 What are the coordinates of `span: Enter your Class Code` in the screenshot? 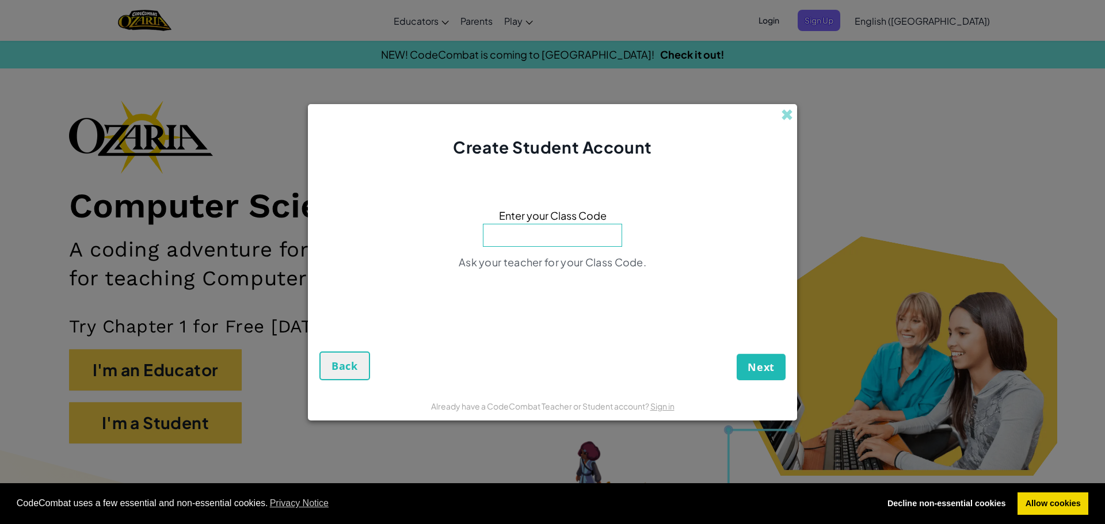 It's located at (553, 215).